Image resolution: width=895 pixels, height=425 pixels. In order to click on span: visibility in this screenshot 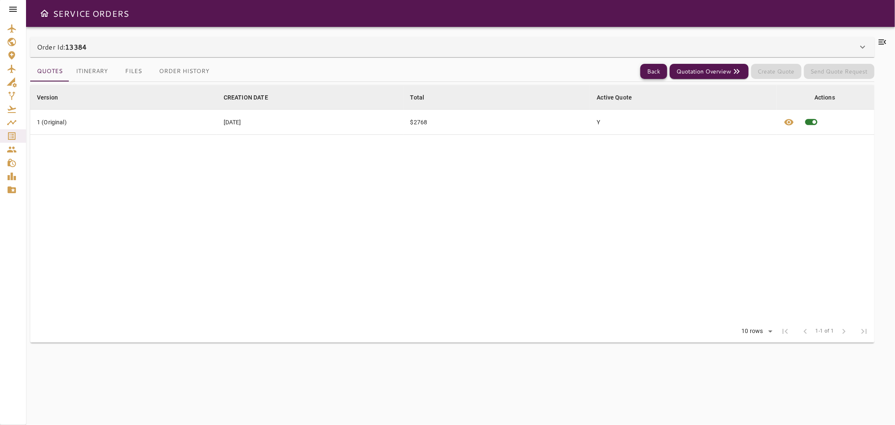, I will do `click(789, 122)`.